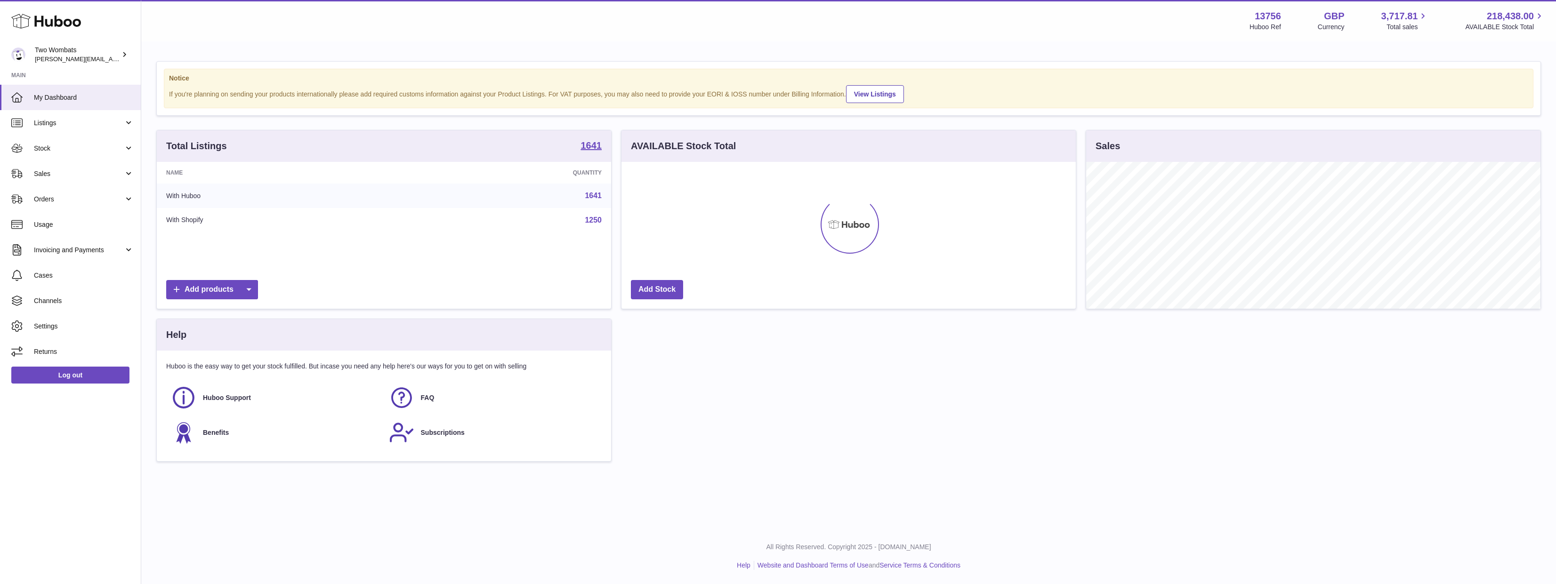 This screenshot has width=1556, height=584. What do you see at coordinates (427, 398) in the screenshot?
I see `span: FAQ` at bounding box center [427, 398].